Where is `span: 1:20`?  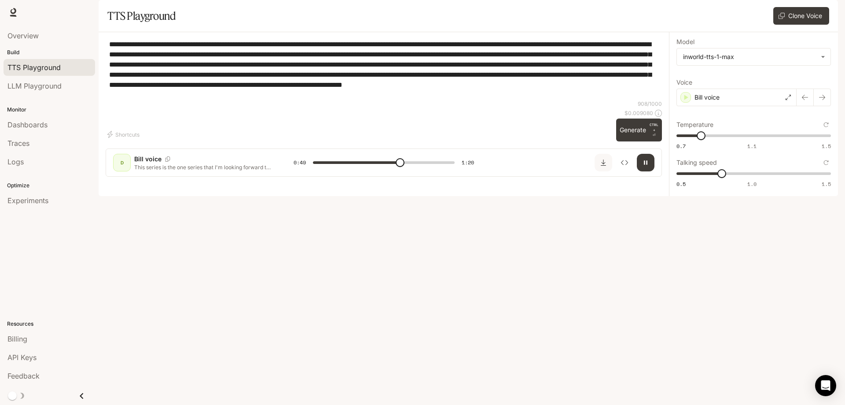 span: 1:20 is located at coordinates (468, 162).